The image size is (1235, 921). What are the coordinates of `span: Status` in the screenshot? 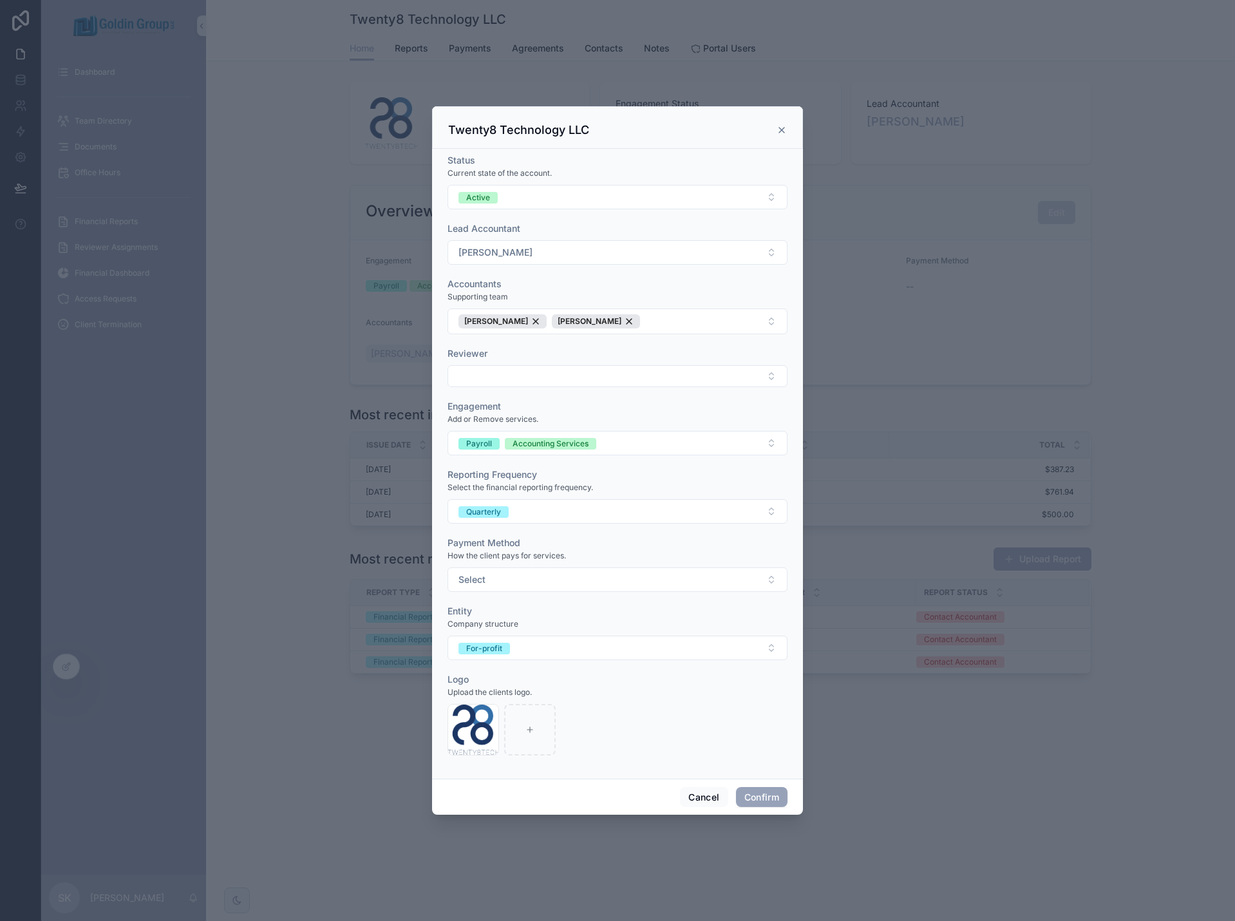 It's located at (461, 160).